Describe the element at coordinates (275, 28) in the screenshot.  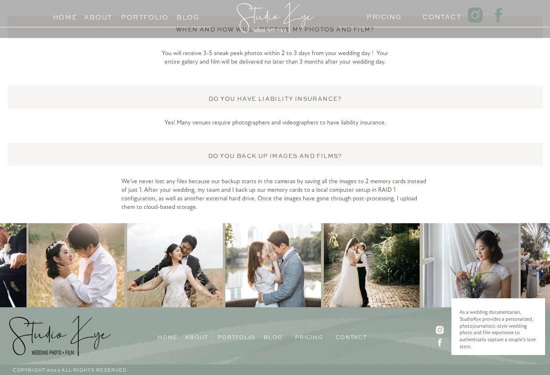
I see `h3: When and how will I receive my photos and film?` at that location.